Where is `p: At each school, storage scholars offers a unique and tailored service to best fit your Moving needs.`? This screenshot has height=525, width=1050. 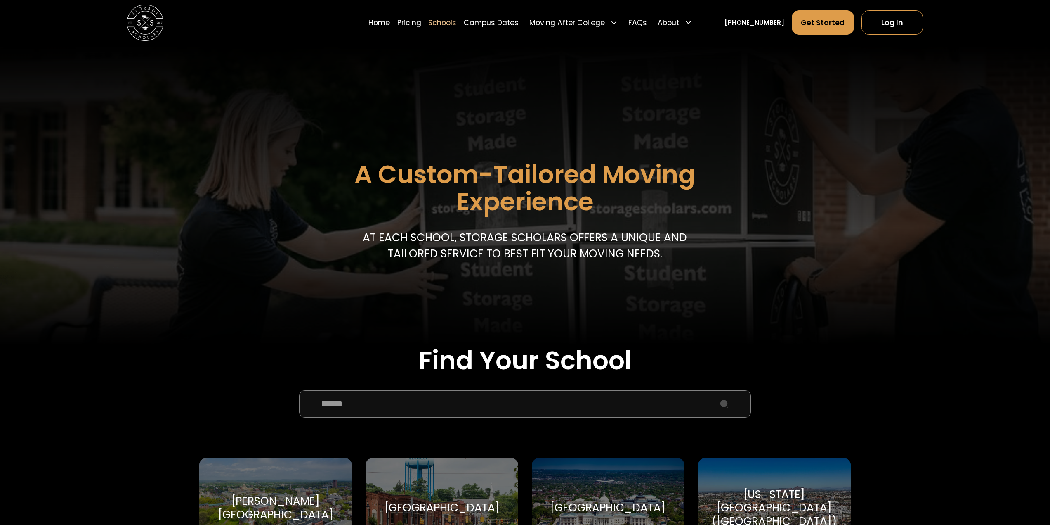
p: At each school, storage scholars offers a unique and tailored service to best fit your Moving needs. is located at coordinates (525, 245).